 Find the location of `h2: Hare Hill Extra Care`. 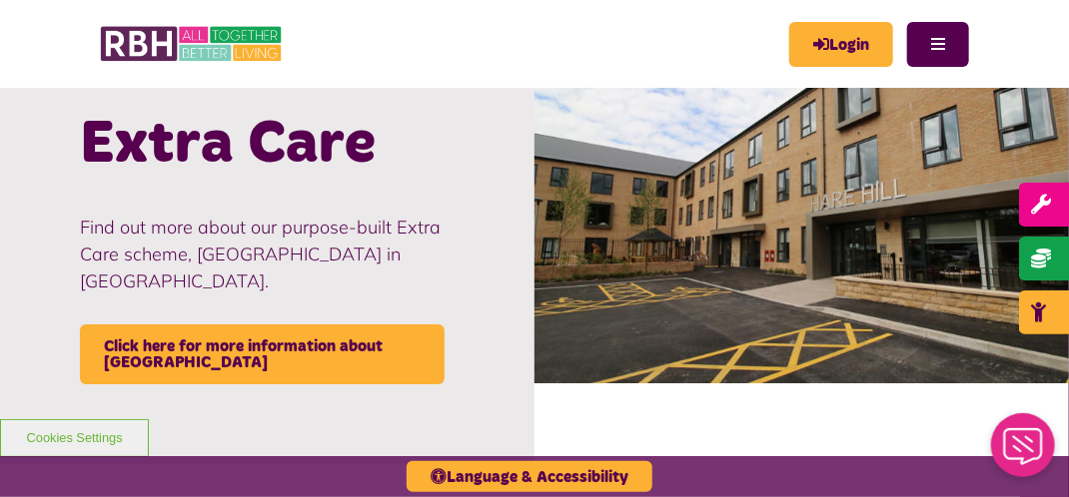

h2: Hare Hill Extra Care is located at coordinates (267, 106).